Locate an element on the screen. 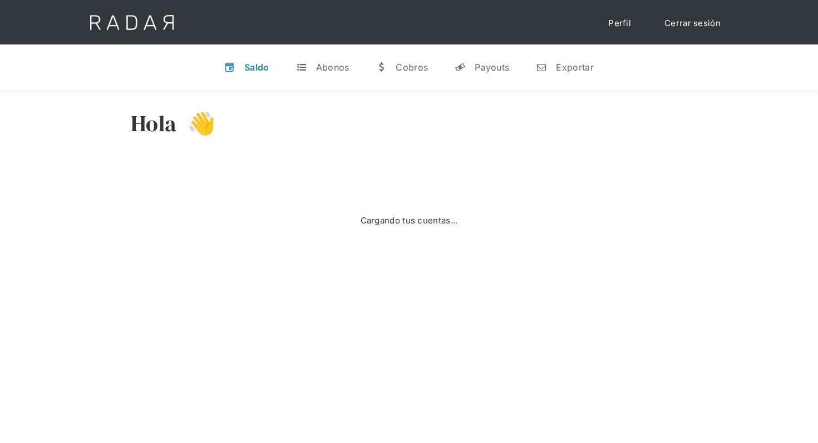 This screenshot has height=443, width=818. div: v is located at coordinates (230, 67).